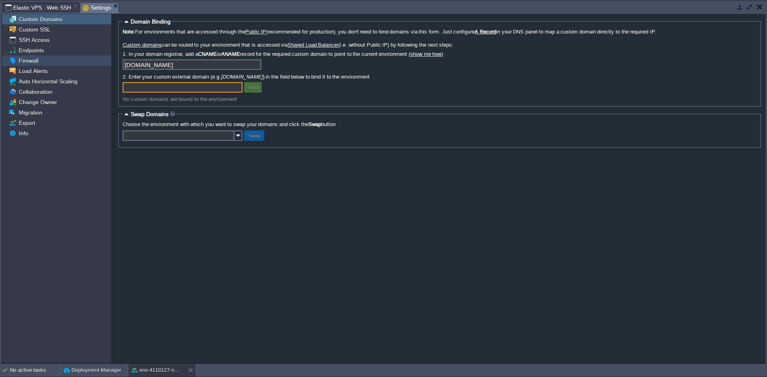 The width and height of the screenshot is (767, 377). What do you see at coordinates (23, 133) in the screenshot?
I see `a: Info` at bounding box center [23, 133].